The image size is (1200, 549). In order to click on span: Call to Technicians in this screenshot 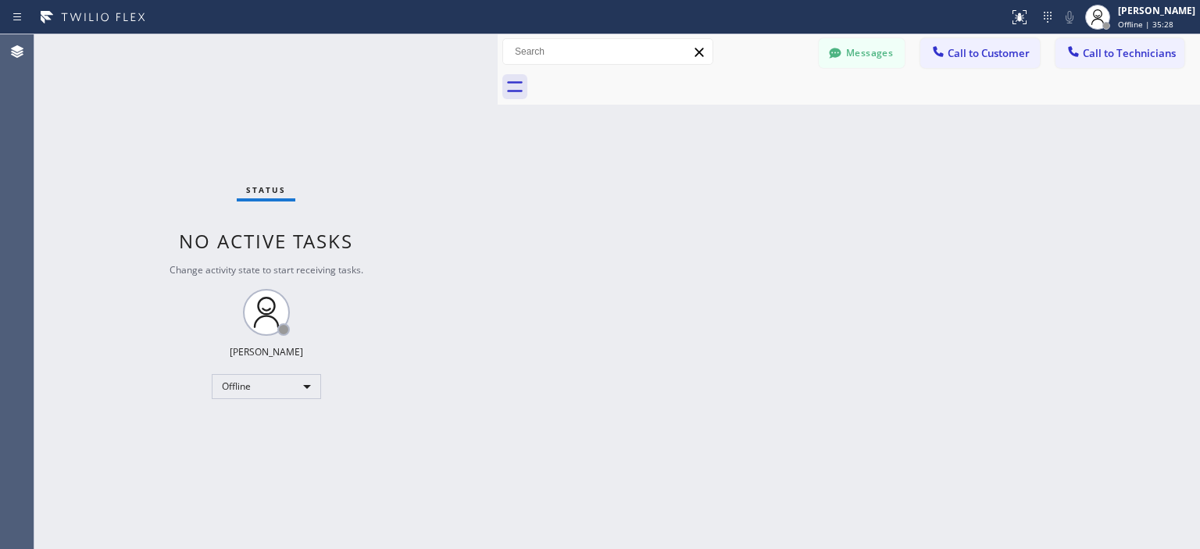, I will do `click(1129, 53)`.